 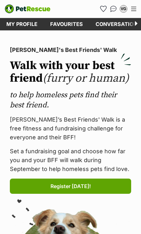 I want to click on img: logo-e224e6f780fb5917bec1dbf3a21bbac754714ae5b6737aabdf751b685950b380.svg, so click(x=28, y=9).